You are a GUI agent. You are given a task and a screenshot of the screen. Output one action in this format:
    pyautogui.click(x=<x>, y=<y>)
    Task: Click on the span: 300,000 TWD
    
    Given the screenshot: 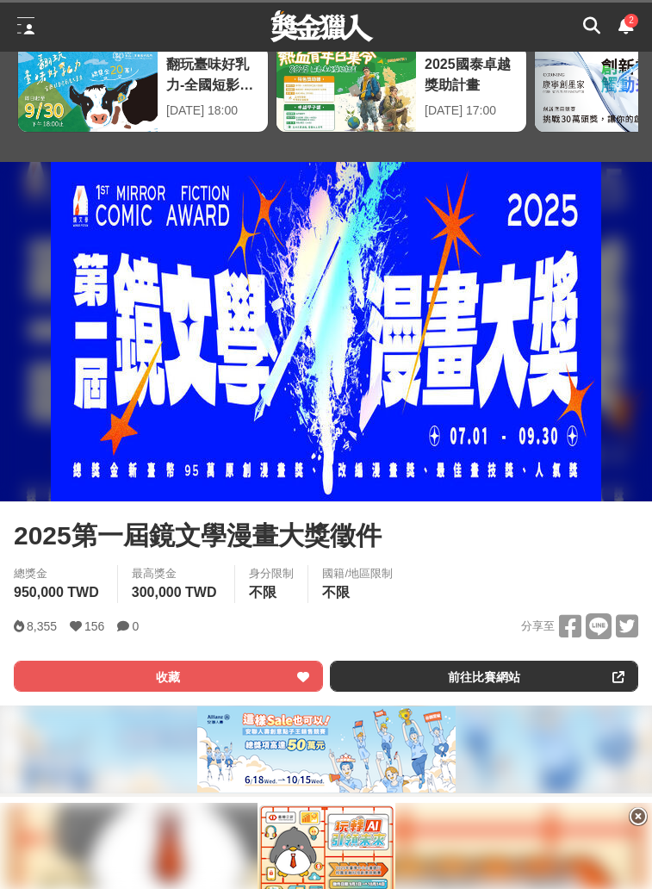 What is the action you would take?
    pyautogui.click(x=174, y=592)
    